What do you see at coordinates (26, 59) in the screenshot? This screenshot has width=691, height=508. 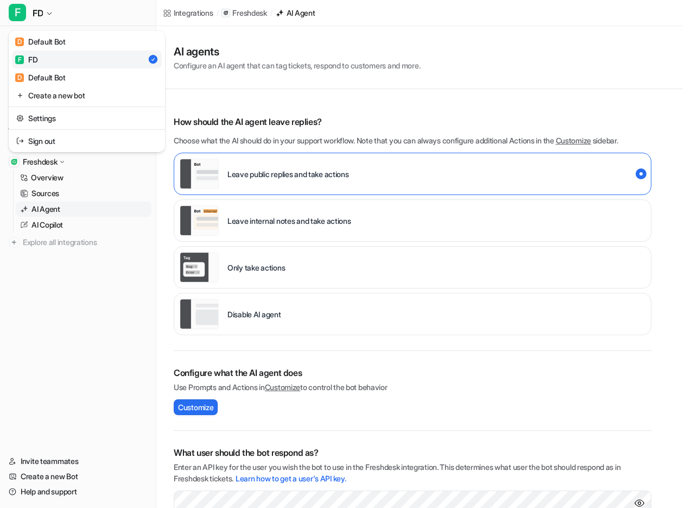 I see `div: FD` at bounding box center [26, 59].